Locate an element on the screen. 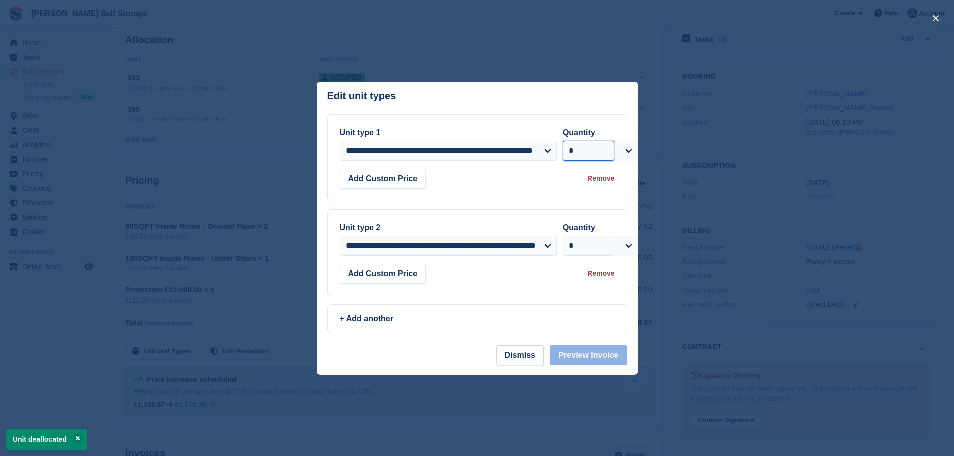 This screenshot has height=456, width=954. div: + Add another is located at coordinates (477, 319).